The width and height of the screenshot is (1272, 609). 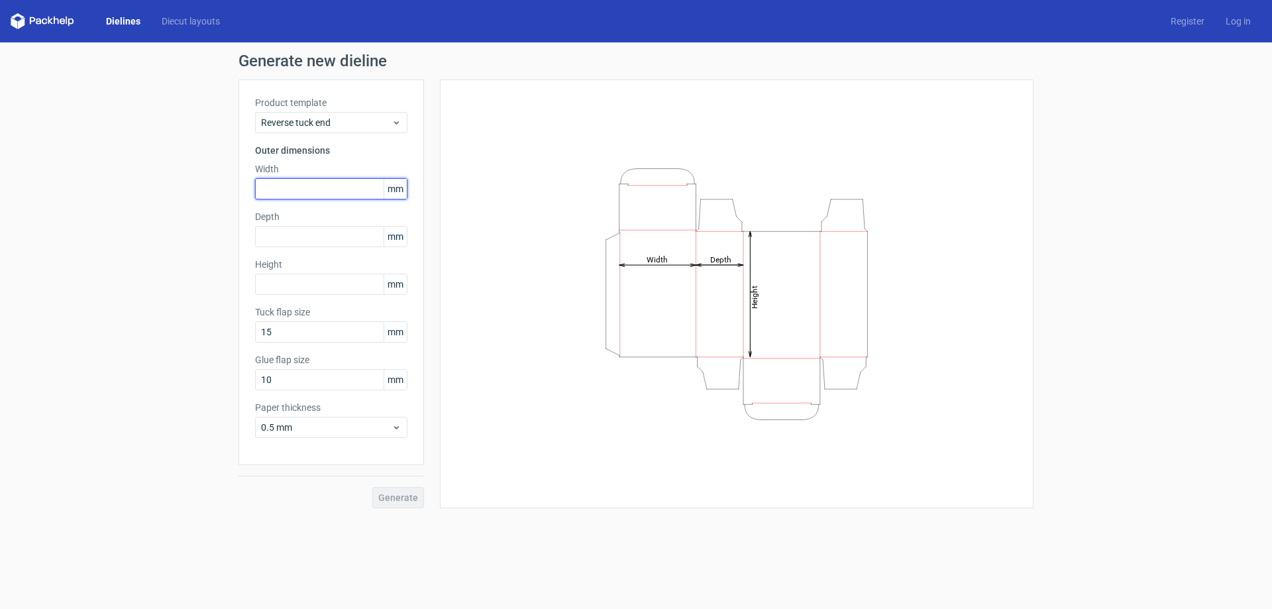 What do you see at coordinates (191, 21) in the screenshot?
I see `a: Diecut layouts` at bounding box center [191, 21].